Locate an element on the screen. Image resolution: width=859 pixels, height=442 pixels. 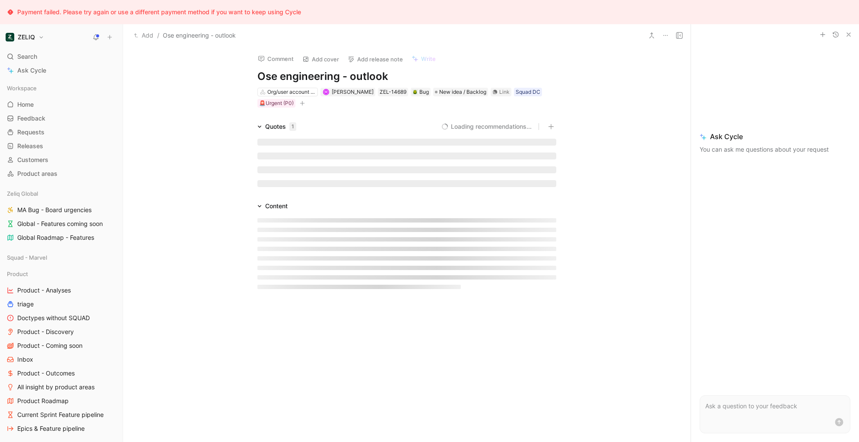
span: Ose engineering - outlook is located at coordinates (199, 35).